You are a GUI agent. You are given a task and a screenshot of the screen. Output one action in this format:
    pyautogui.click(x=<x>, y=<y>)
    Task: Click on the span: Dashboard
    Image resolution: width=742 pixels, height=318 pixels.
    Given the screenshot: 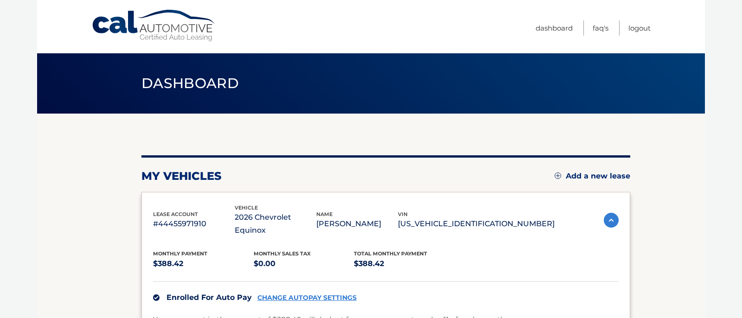 What is the action you would take?
    pyautogui.click(x=190, y=83)
    